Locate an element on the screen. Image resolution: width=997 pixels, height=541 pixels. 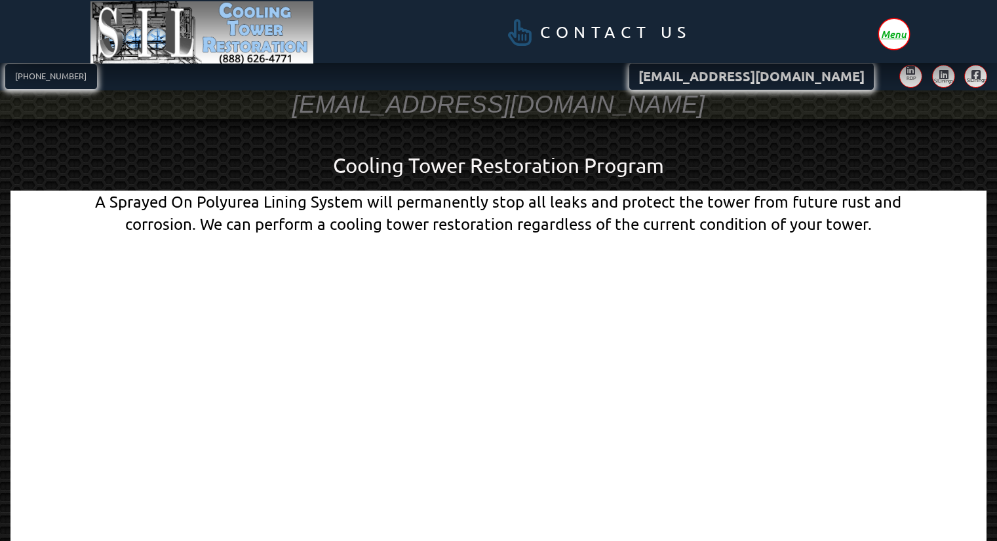
a: RDP is located at coordinates (910, 76).